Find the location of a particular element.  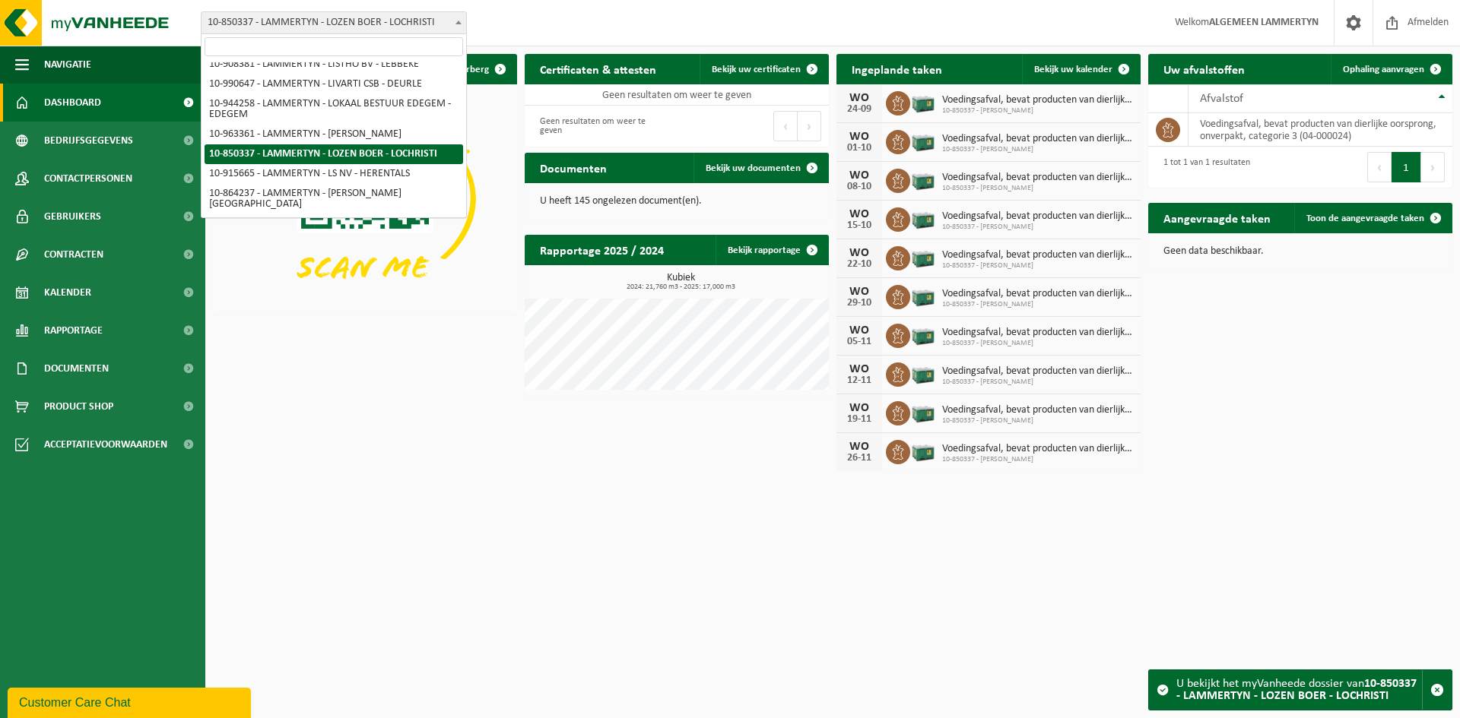

h2: Ingeplande taken is located at coordinates (896, 68).